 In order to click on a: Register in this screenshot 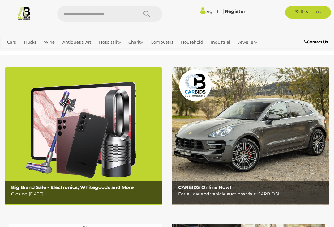, I will do `click(235, 11)`.